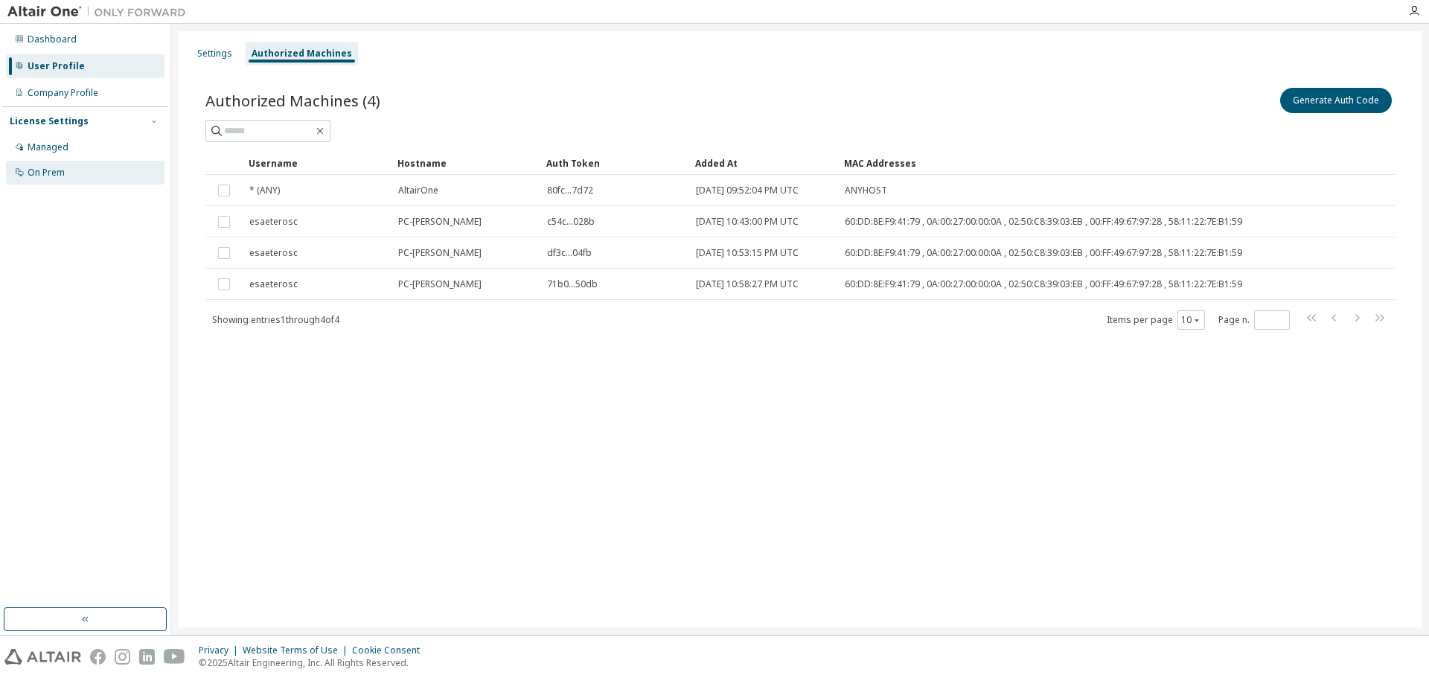 The width and height of the screenshot is (1429, 678). I want to click on div: Website Terms of Use, so click(297, 650).